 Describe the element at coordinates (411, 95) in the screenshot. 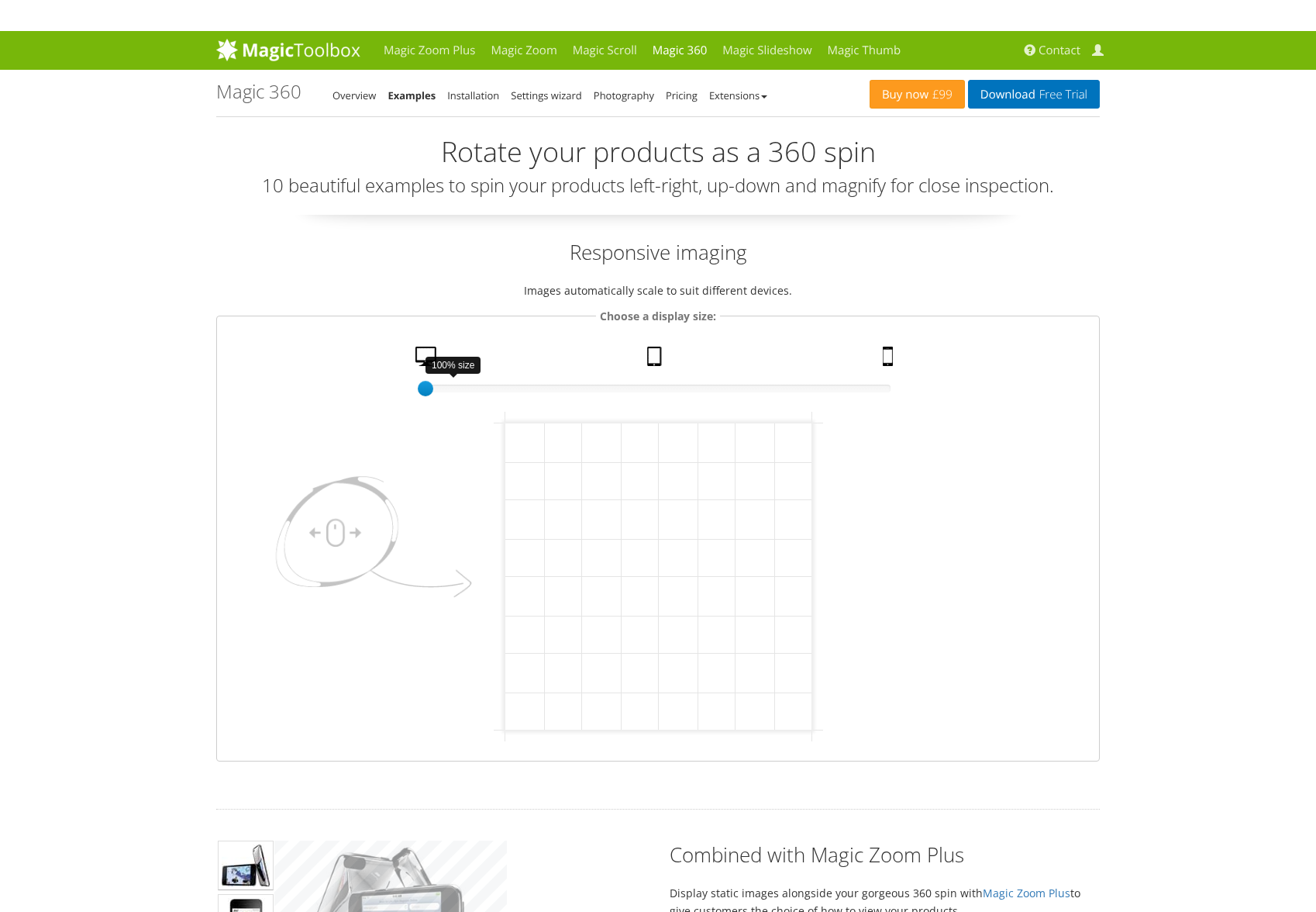

I see `a: Examples` at that location.